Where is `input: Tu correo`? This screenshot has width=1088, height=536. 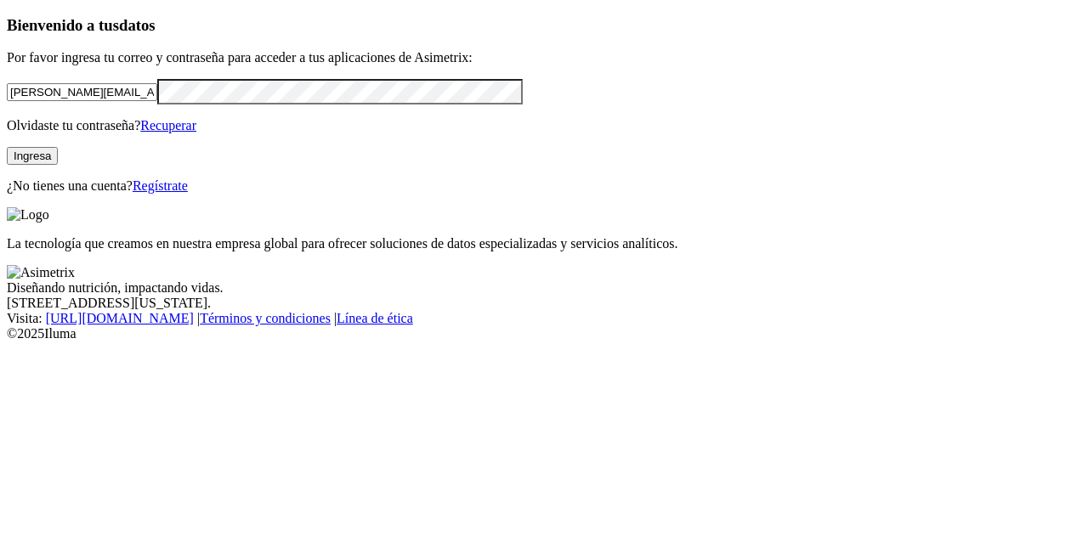 input: Tu correo is located at coordinates (82, 92).